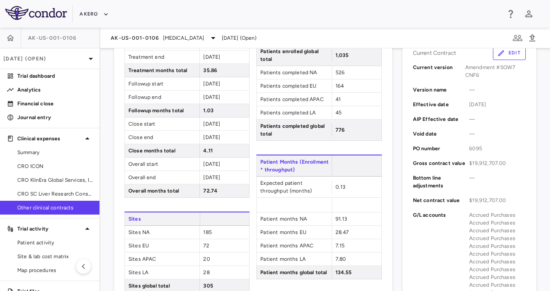 The width and height of the screenshot is (550, 291). Describe the element at coordinates (441, 149) in the screenshot. I see `p: PO number` at that location.